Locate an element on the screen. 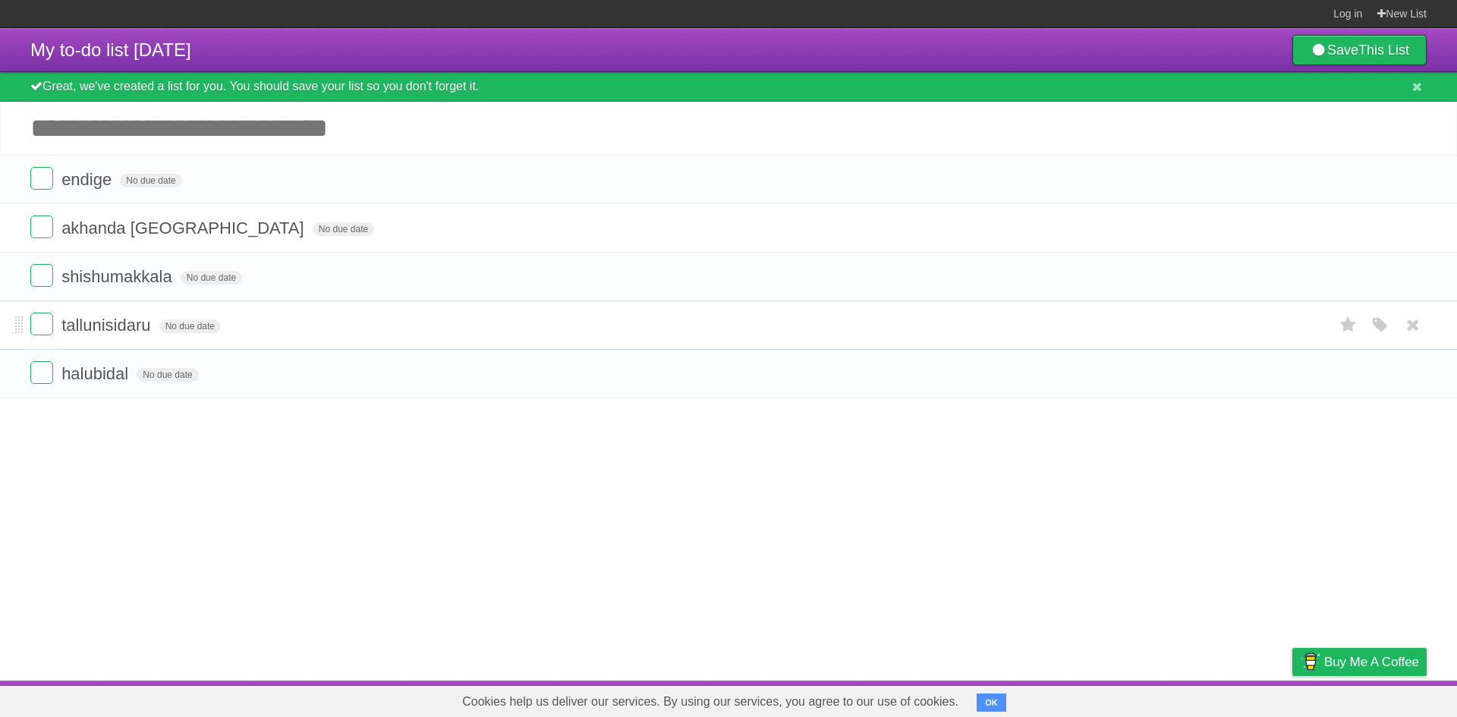 Image resolution: width=1457 pixels, height=717 pixels. a: Suggest a feature is located at coordinates (1379, 699).